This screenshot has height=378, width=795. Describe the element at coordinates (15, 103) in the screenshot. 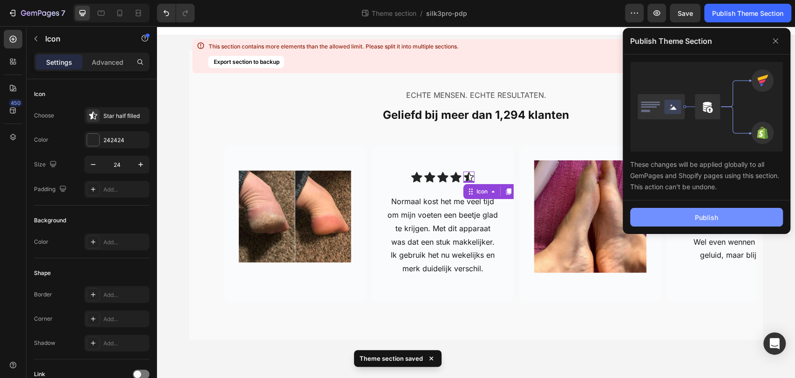

I see `div: 450` at that location.